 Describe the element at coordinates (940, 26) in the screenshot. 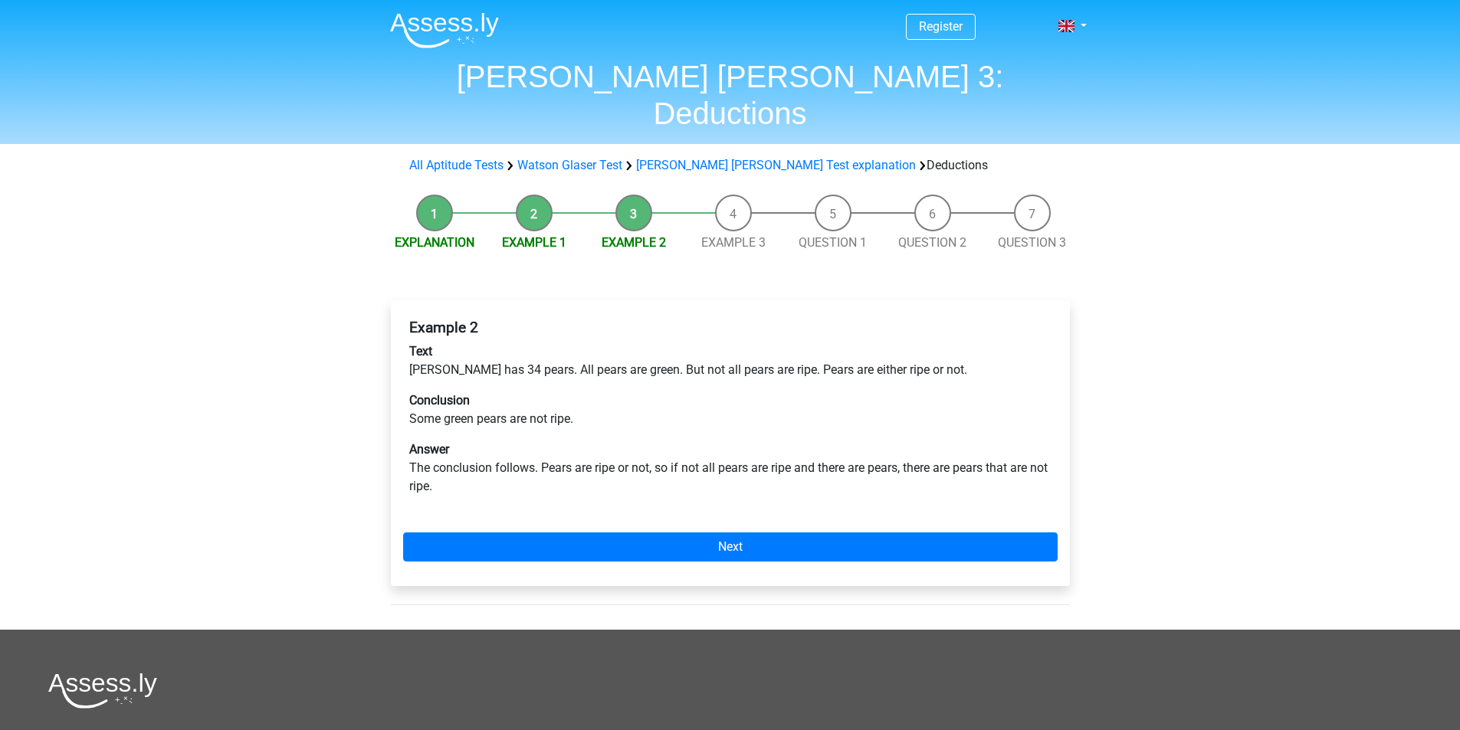

I see `a: Register` at that location.